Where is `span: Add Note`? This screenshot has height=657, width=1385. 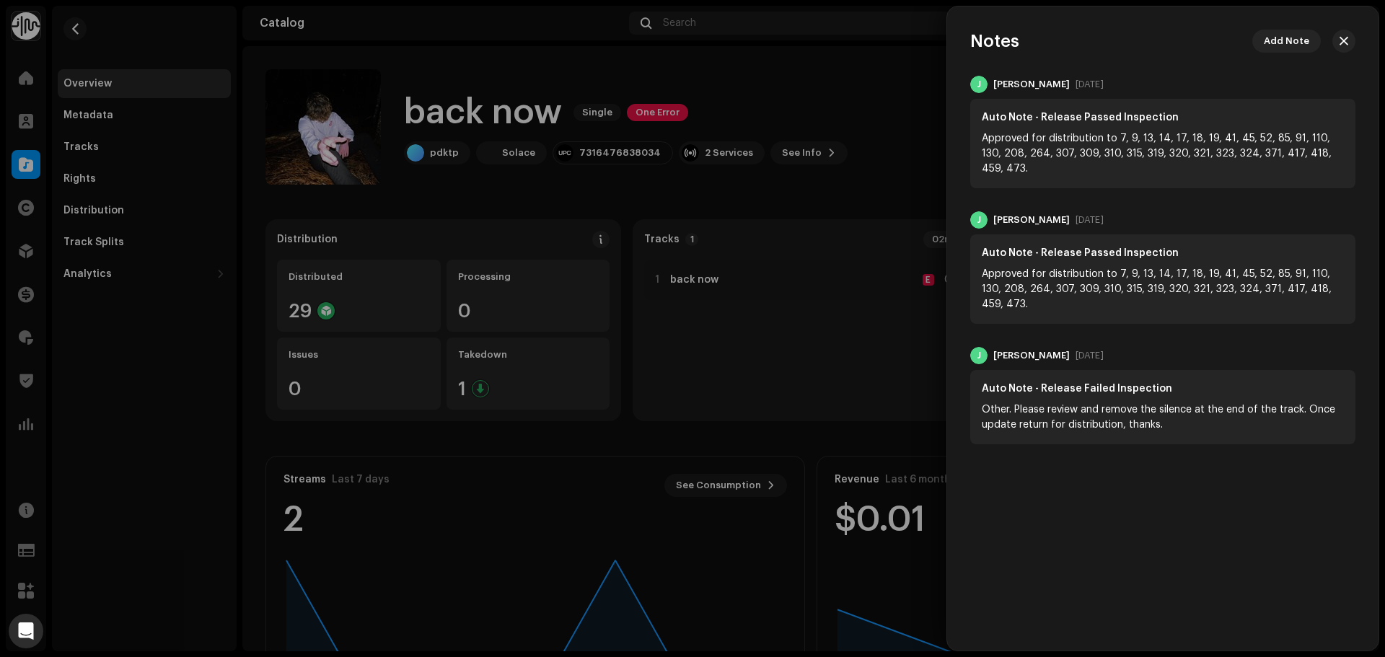
span: Add Note is located at coordinates (1286, 41).